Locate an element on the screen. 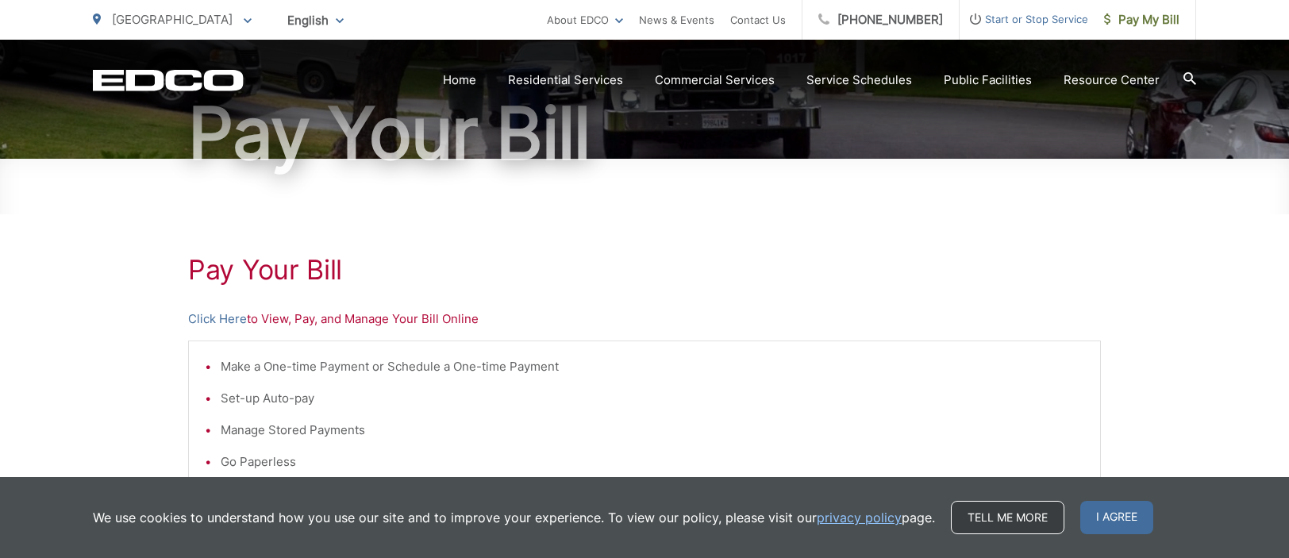 Image resolution: width=1289 pixels, height=558 pixels. a: Service Schedules is located at coordinates (858, 80).